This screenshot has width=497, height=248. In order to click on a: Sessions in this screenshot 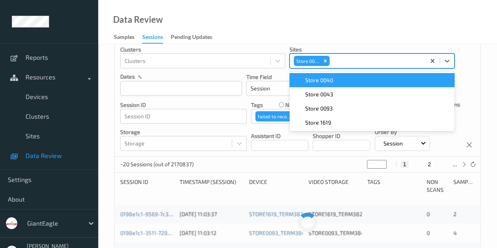, I will do `click(156, 38)`.